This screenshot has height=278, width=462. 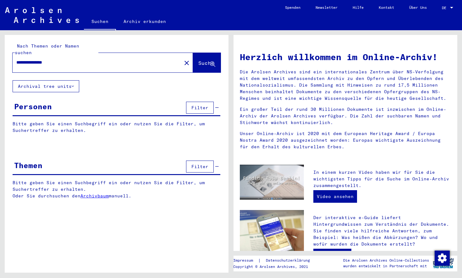 I want to click on img: video.jpg, so click(x=272, y=182).